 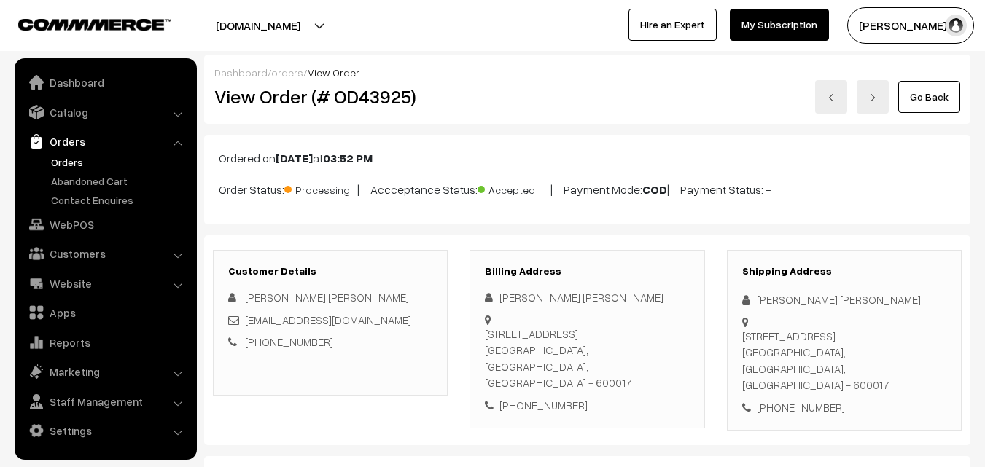 What do you see at coordinates (514, 188) in the screenshot?
I see `span: Accepted` at bounding box center [514, 188].